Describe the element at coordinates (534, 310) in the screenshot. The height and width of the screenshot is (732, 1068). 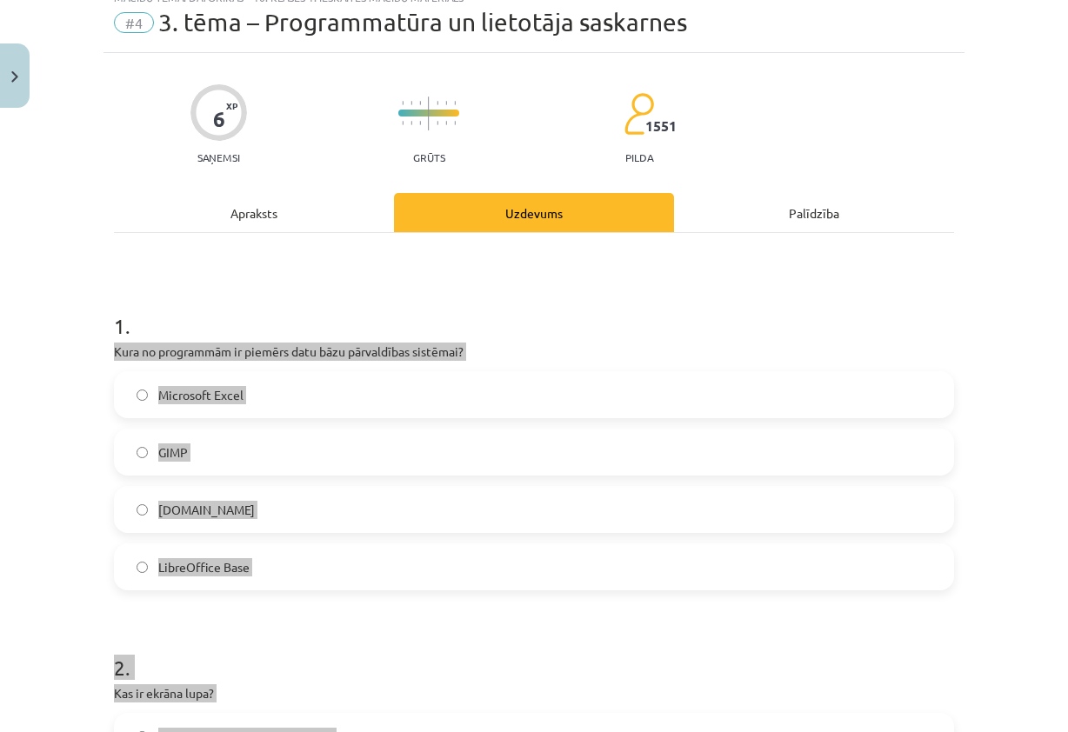
I see `h1: 1 .` at that location.